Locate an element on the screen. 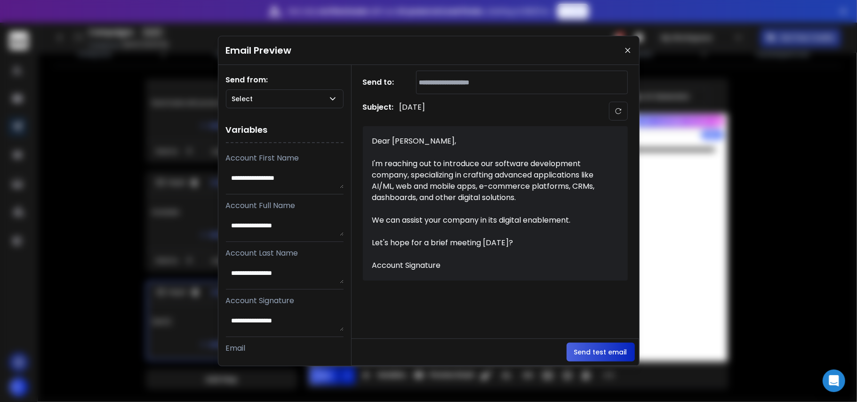 The height and width of the screenshot is (402, 857). h1: Send from: is located at coordinates (285, 80).